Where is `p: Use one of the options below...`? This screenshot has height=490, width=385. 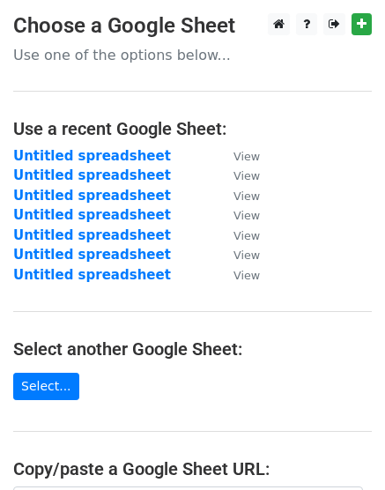 p: Use one of the options below... is located at coordinates (192, 55).